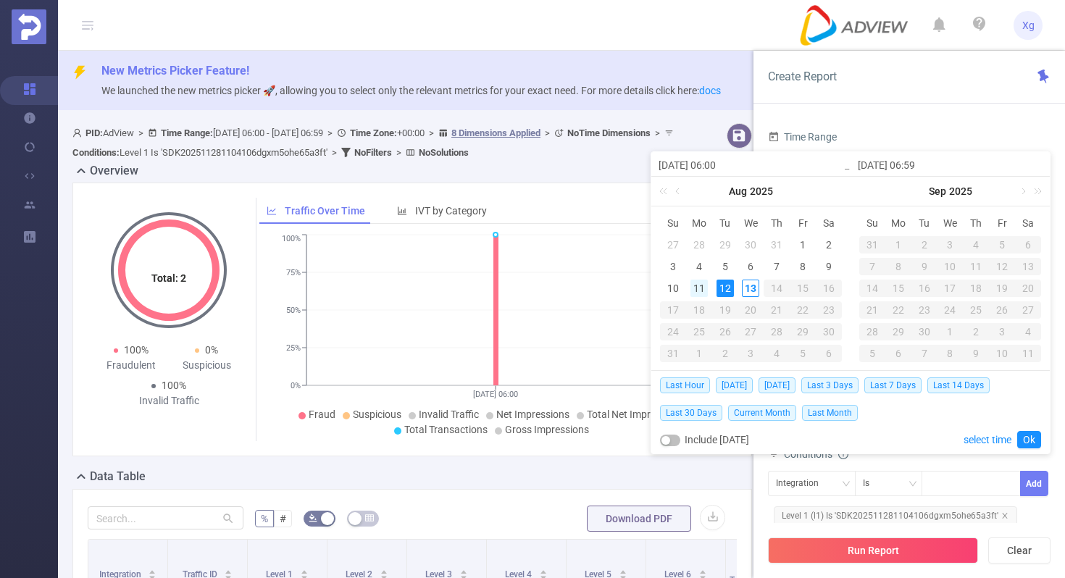 The width and height of the screenshot is (1065, 578). What do you see at coordinates (673, 245) in the screenshot?
I see `div: 27` at bounding box center [673, 245].